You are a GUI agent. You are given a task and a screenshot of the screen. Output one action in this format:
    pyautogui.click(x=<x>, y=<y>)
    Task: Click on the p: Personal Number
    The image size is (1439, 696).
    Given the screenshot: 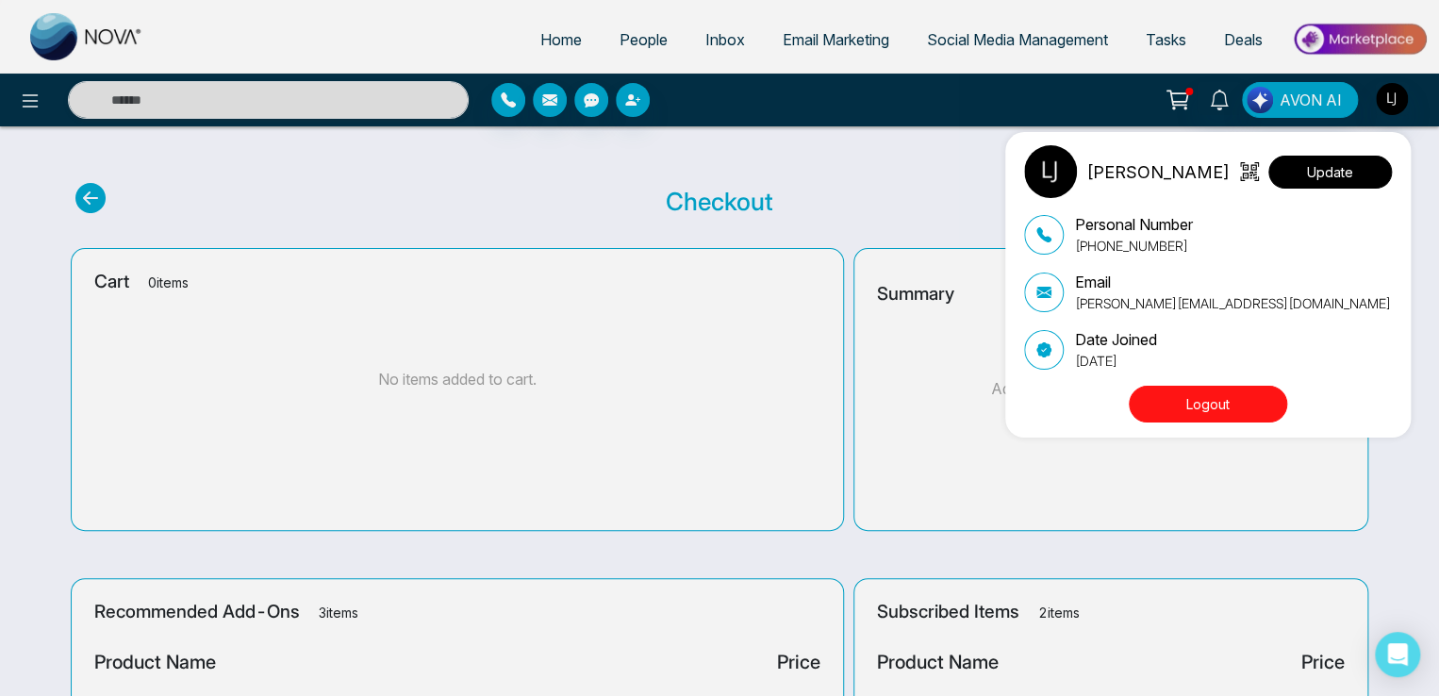 What is the action you would take?
    pyautogui.click(x=1134, y=224)
    